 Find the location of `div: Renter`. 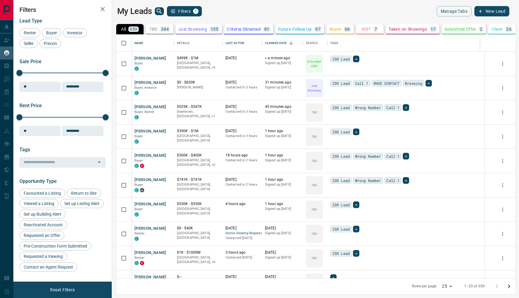

div: Renter is located at coordinates (30, 33).